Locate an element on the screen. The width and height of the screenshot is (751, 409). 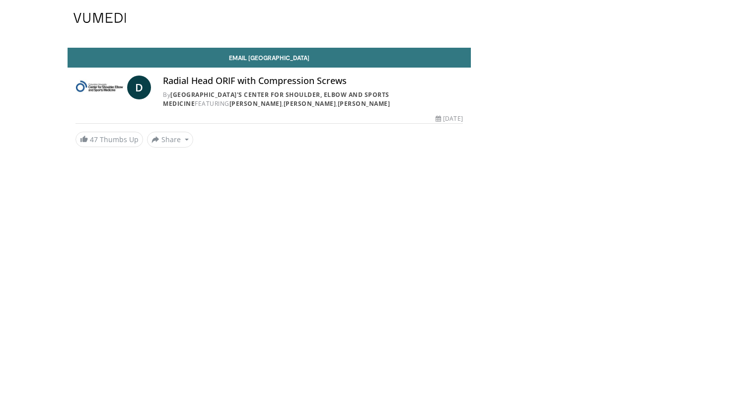
button: Share is located at coordinates (170, 140).